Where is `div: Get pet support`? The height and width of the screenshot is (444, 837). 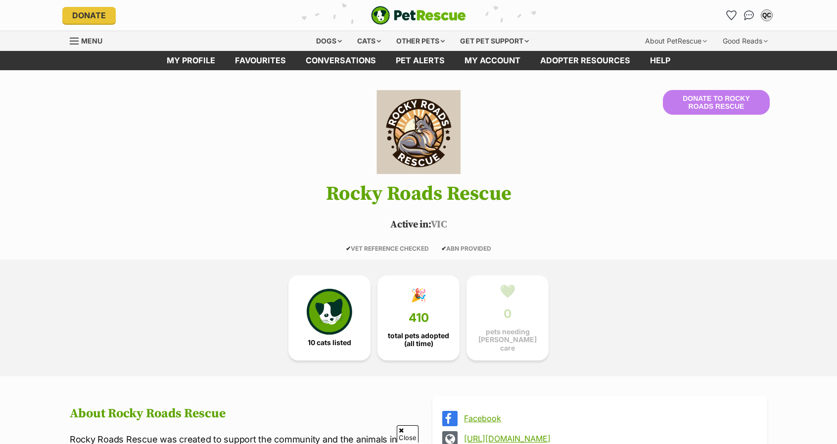 div: Get pet support is located at coordinates (494, 41).